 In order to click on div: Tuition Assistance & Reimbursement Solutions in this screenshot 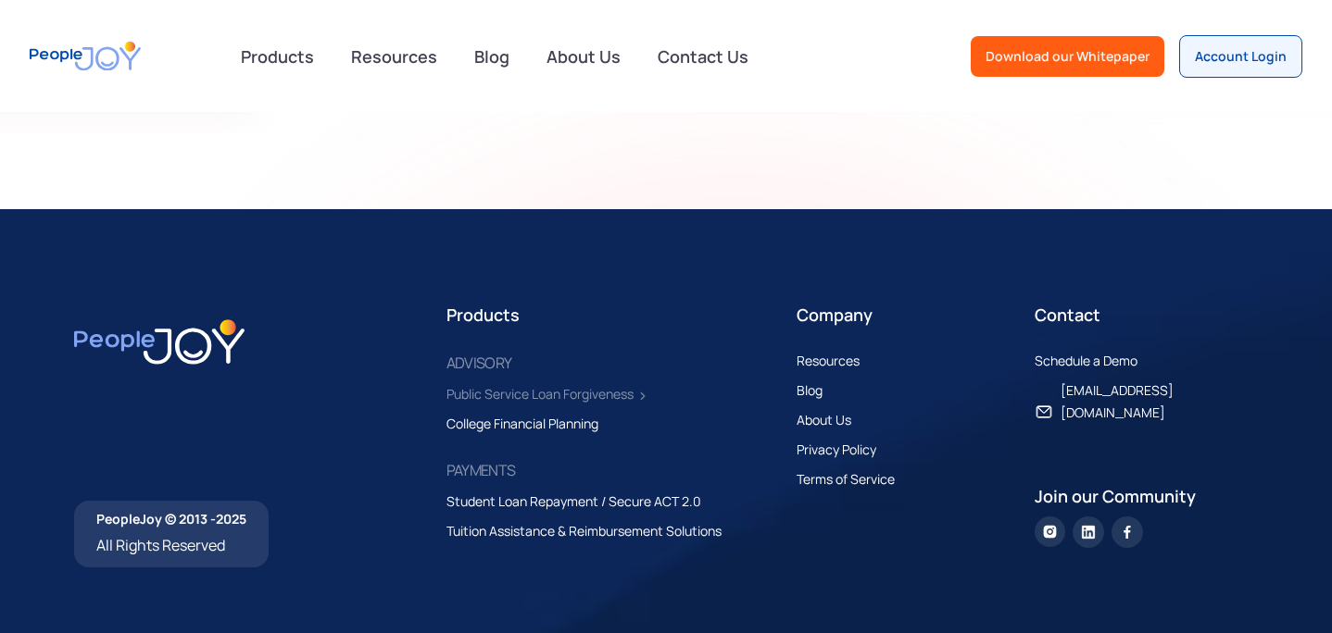, I will do `click(583, 532)`.